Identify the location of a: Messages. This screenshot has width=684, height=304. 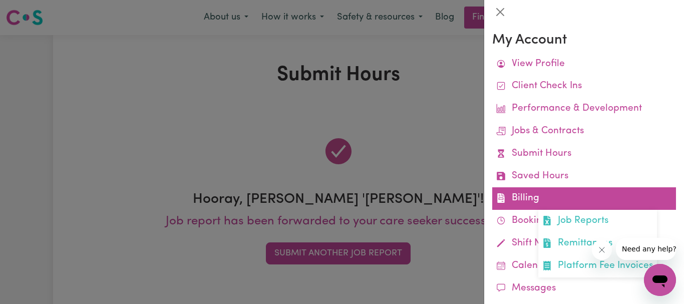
(584, 288).